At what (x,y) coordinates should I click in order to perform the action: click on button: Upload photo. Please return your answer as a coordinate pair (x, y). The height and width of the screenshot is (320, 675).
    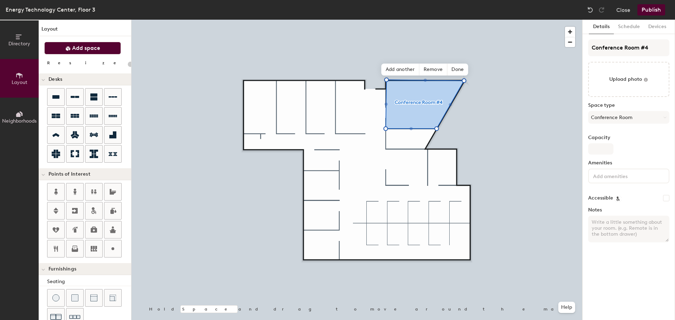
    Looking at the image, I should click on (629, 79).